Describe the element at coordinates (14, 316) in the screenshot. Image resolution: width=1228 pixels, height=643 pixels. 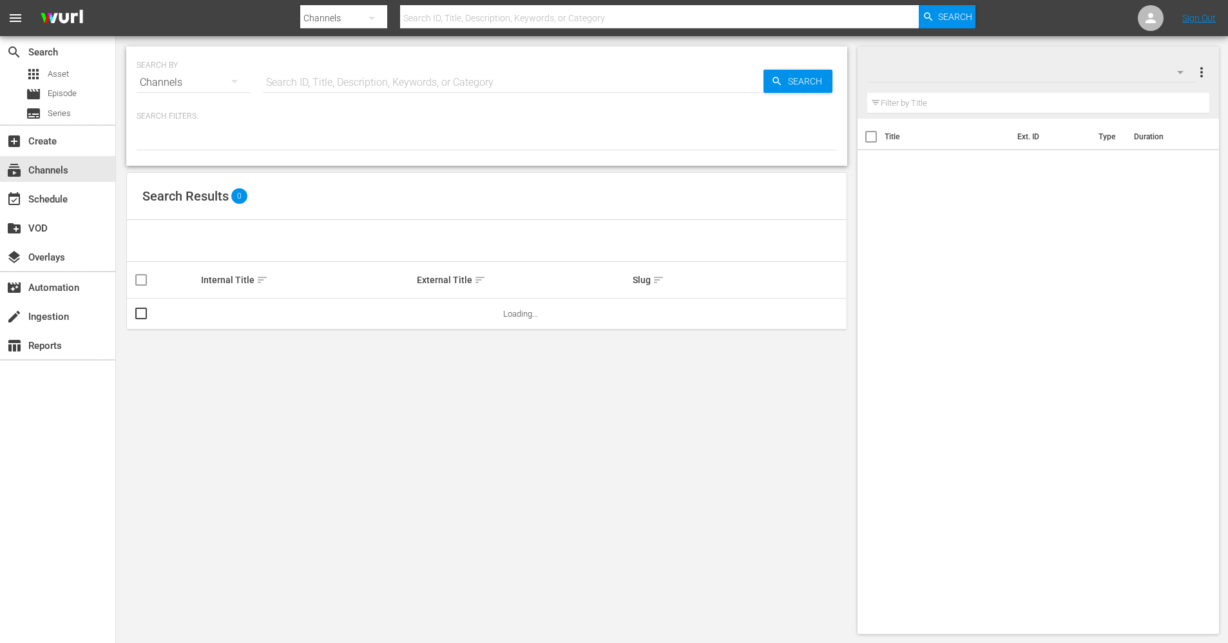
I see `span: Ingestion` at that location.